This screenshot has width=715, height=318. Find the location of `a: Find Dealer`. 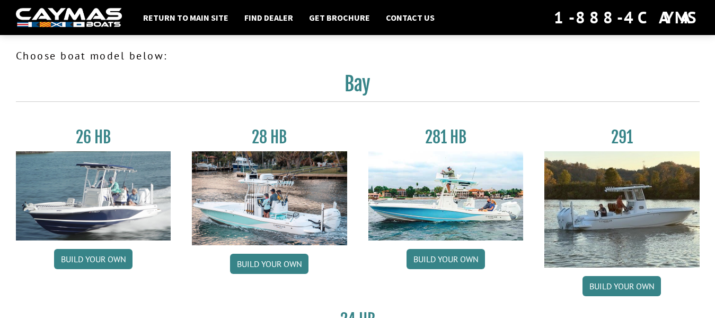

a: Find Dealer is located at coordinates (269, 17).